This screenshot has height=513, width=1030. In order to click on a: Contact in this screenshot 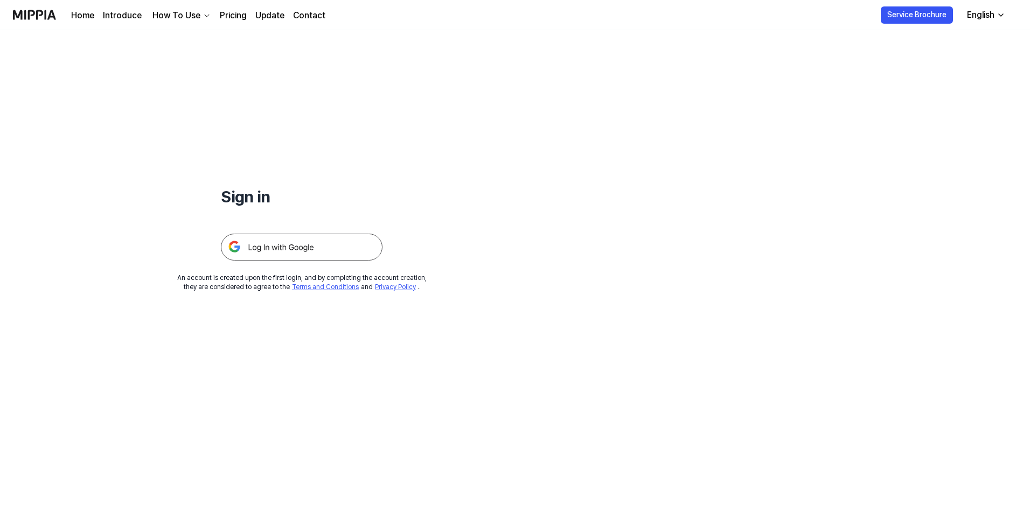, I will do `click(309, 16)`.